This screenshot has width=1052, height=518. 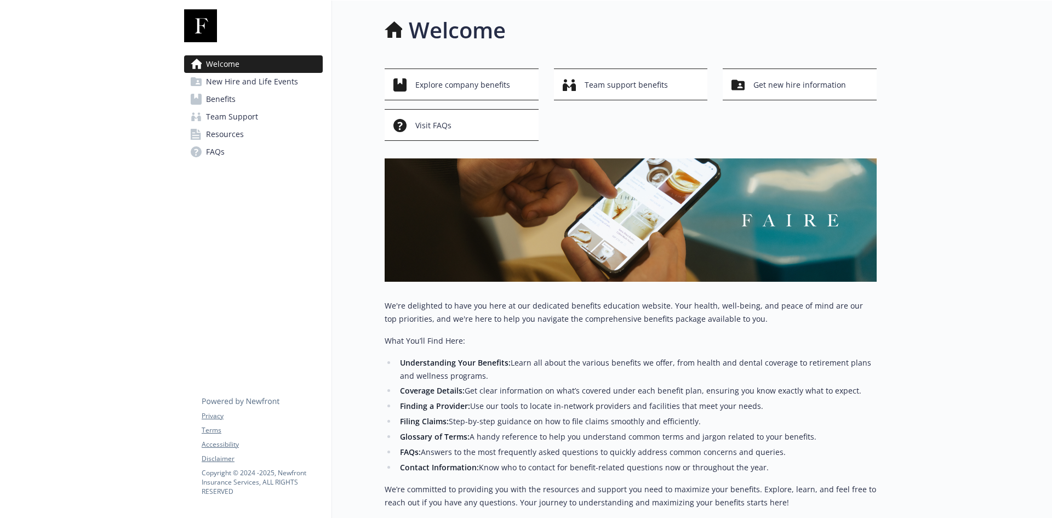 What do you see at coordinates (461, 84) in the screenshot?
I see `button: Explore company benefits` at bounding box center [461, 84].